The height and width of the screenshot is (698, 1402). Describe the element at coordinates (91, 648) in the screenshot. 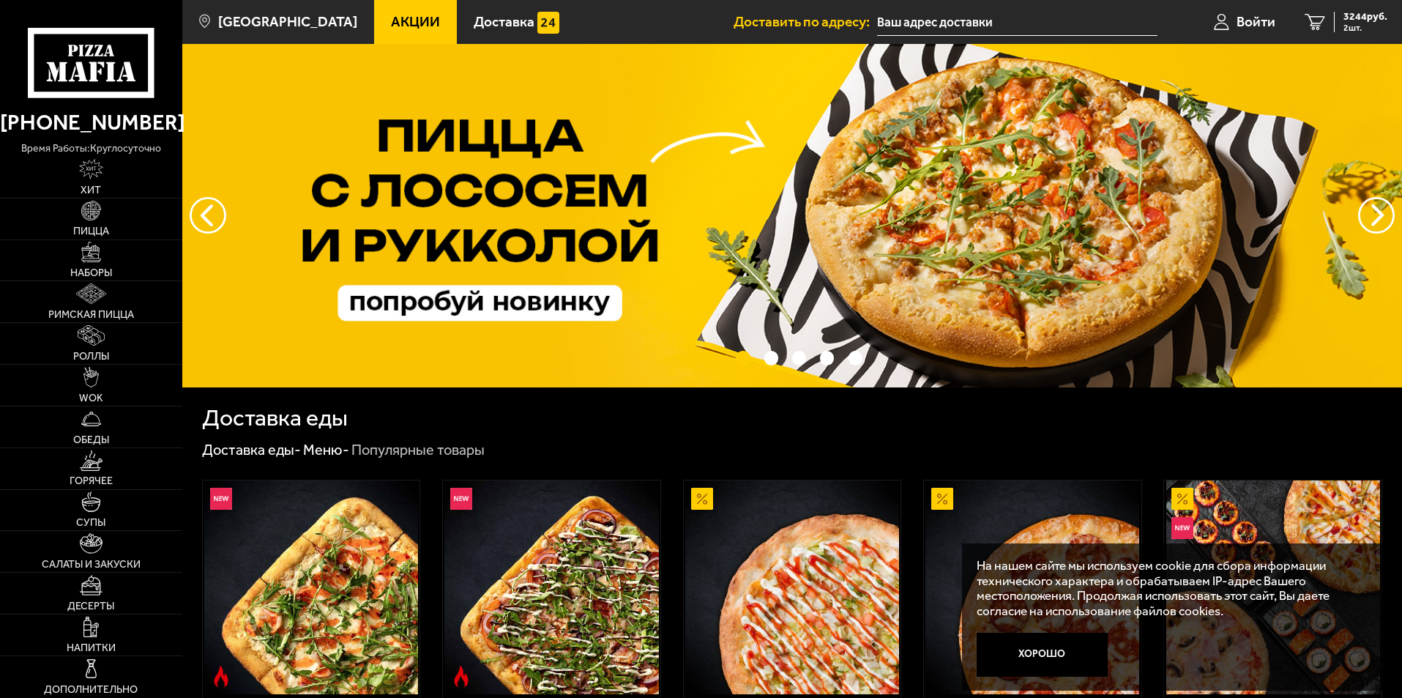

I see `span: Напитки` at that location.